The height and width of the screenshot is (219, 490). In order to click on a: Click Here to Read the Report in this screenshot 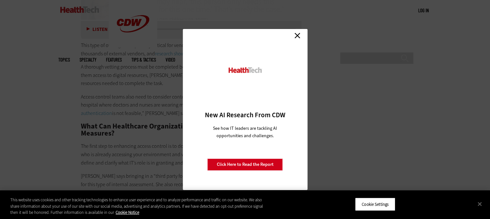, I will do `click(245, 165)`.